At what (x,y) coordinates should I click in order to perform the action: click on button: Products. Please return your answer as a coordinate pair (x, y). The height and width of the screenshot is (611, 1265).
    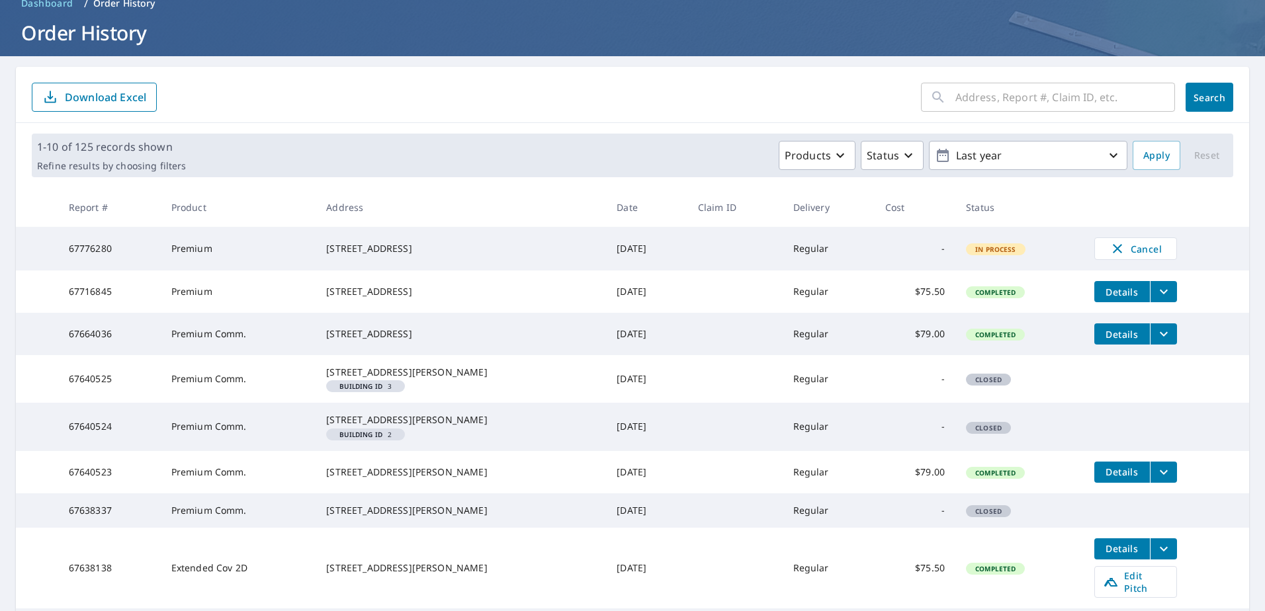
    Looking at the image, I should click on (817, 155).